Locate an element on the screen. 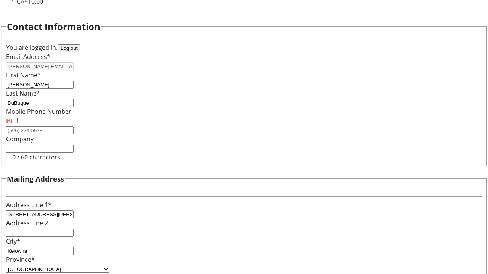 The image size is (488, 274). label: City* is located at coordinates (13, 241).